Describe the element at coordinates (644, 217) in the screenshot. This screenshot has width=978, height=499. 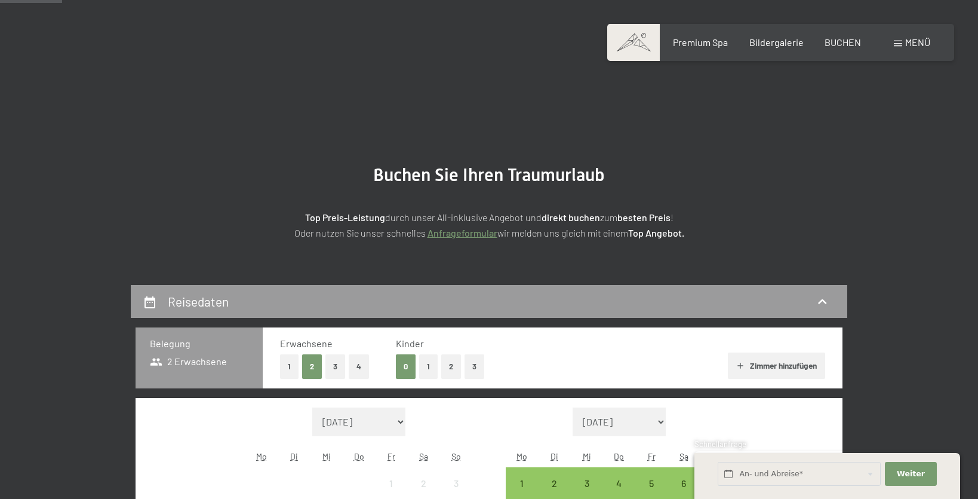
I see `strong: besten Preis` at that location.